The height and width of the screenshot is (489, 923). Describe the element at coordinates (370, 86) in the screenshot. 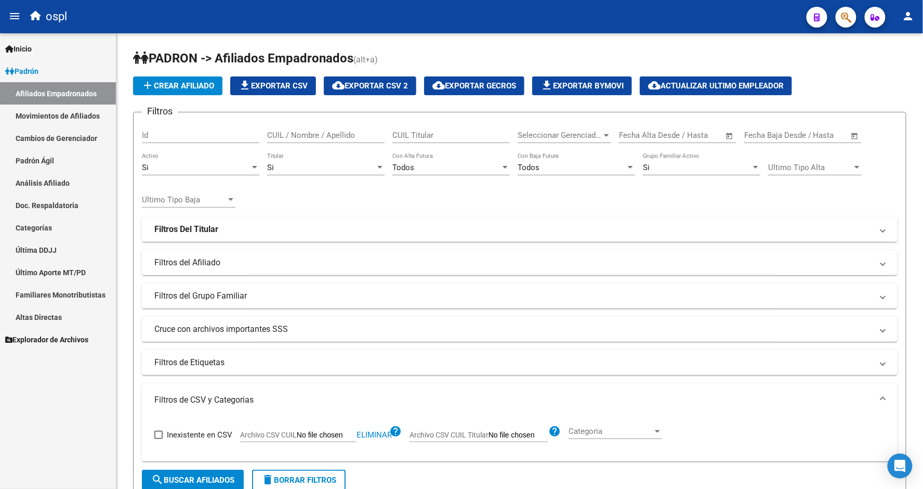

I see `button: Exportar CSV 2` at that location.